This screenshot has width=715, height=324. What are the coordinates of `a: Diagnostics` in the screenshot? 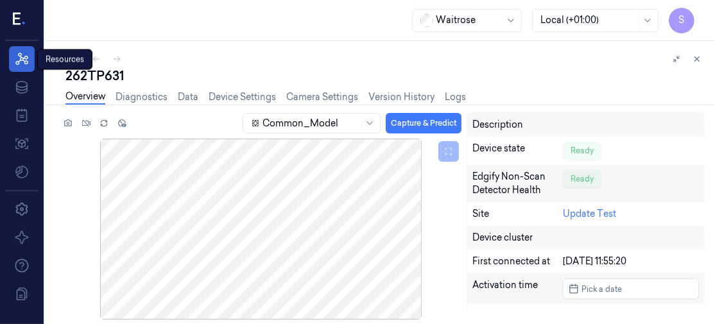 It's located at (141, 97).